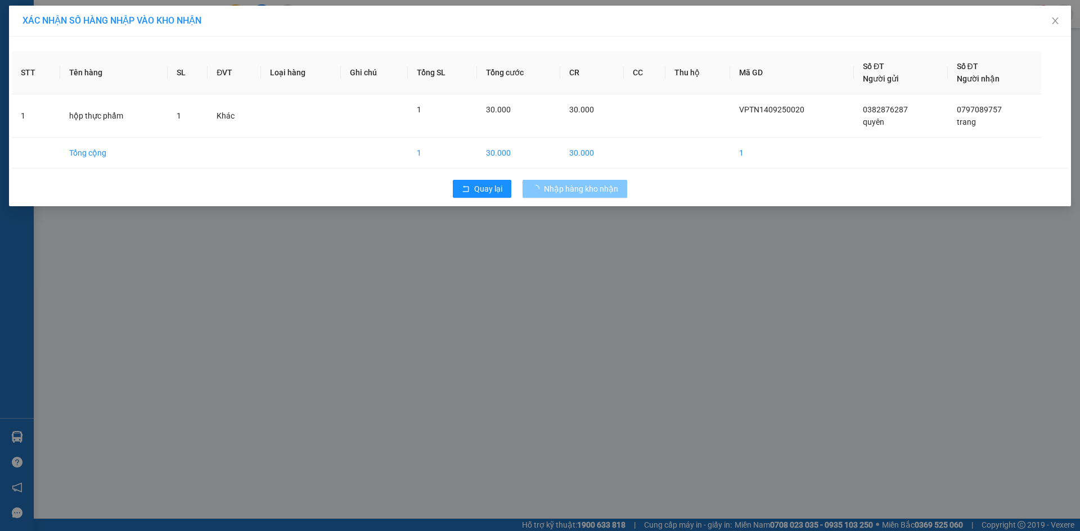 This screenshot has height=531, width=1080. I want to click on span: 0382876287, so click(885, 110).